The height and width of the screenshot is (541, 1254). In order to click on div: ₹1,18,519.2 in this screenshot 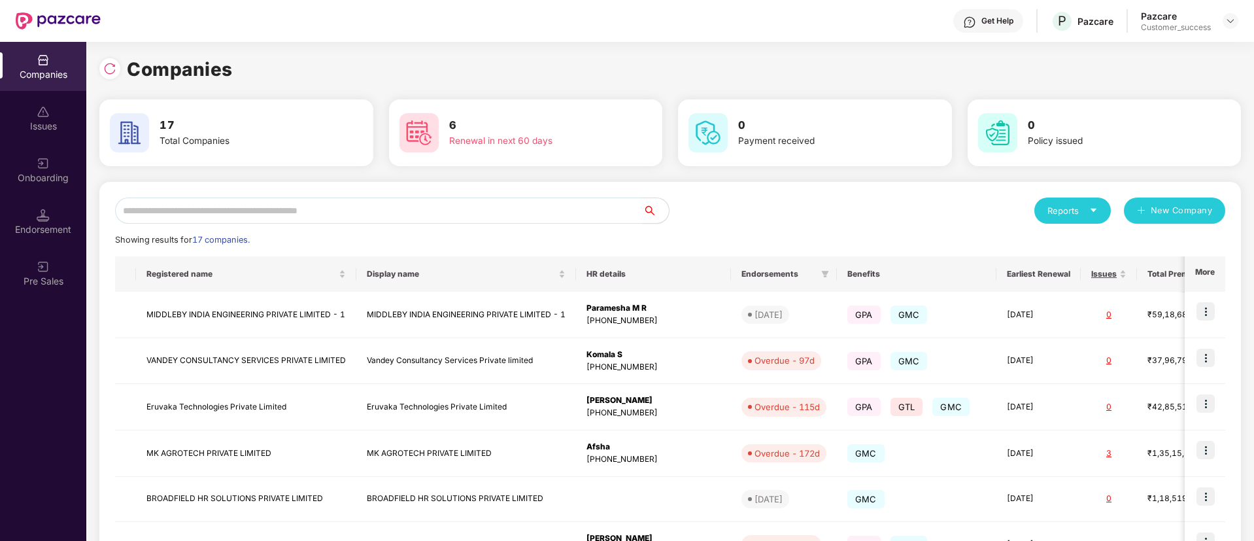, I will do `click(1180, 498)`.